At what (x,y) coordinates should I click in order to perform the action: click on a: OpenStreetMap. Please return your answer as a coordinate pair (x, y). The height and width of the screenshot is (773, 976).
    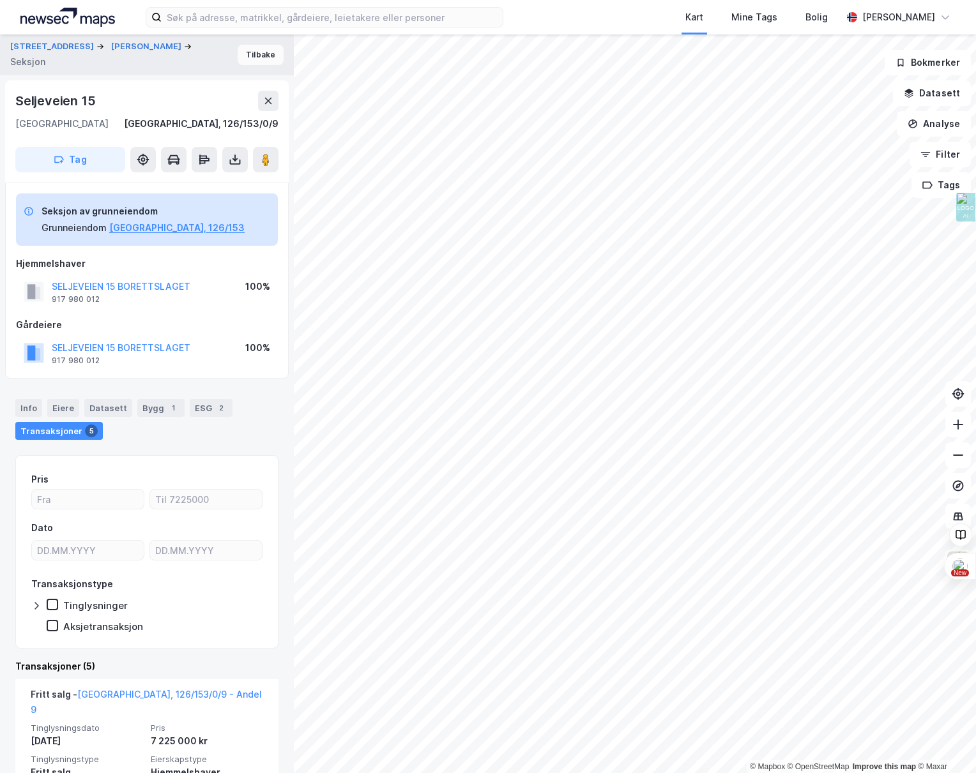
    Looking at the image, I should click on (818, 767).